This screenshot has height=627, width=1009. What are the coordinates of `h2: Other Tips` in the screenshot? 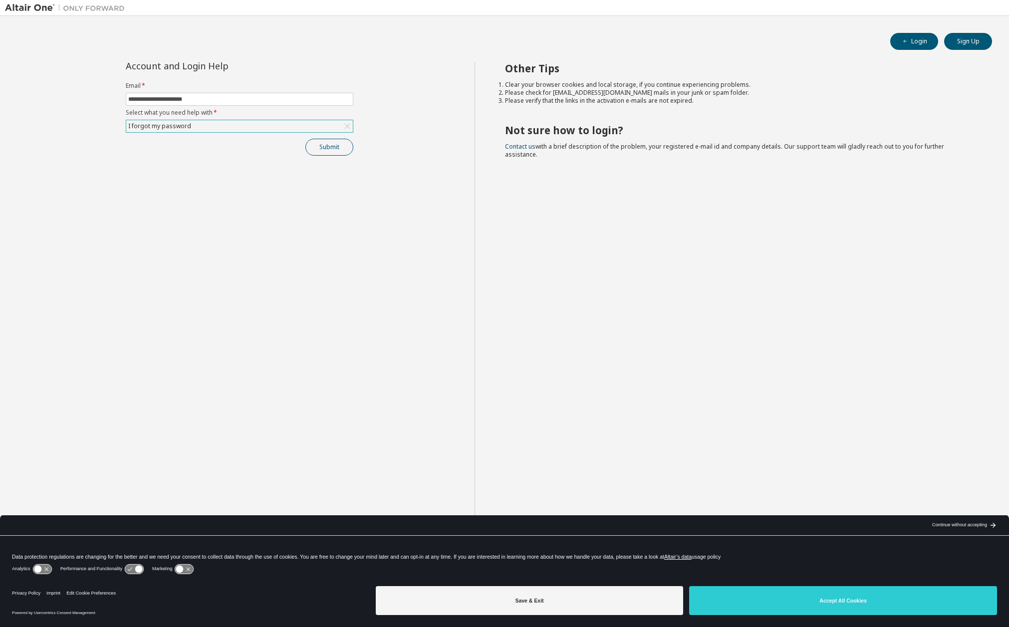 It's located at (739, 68).